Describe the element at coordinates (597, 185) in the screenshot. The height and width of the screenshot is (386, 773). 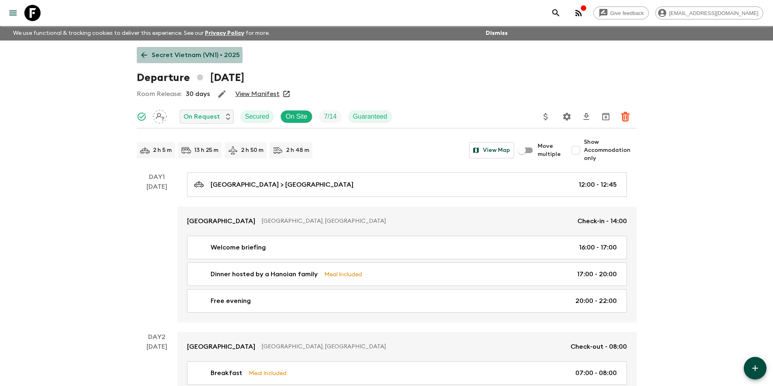
I see `p: 12:00 - 12:45` at that location.